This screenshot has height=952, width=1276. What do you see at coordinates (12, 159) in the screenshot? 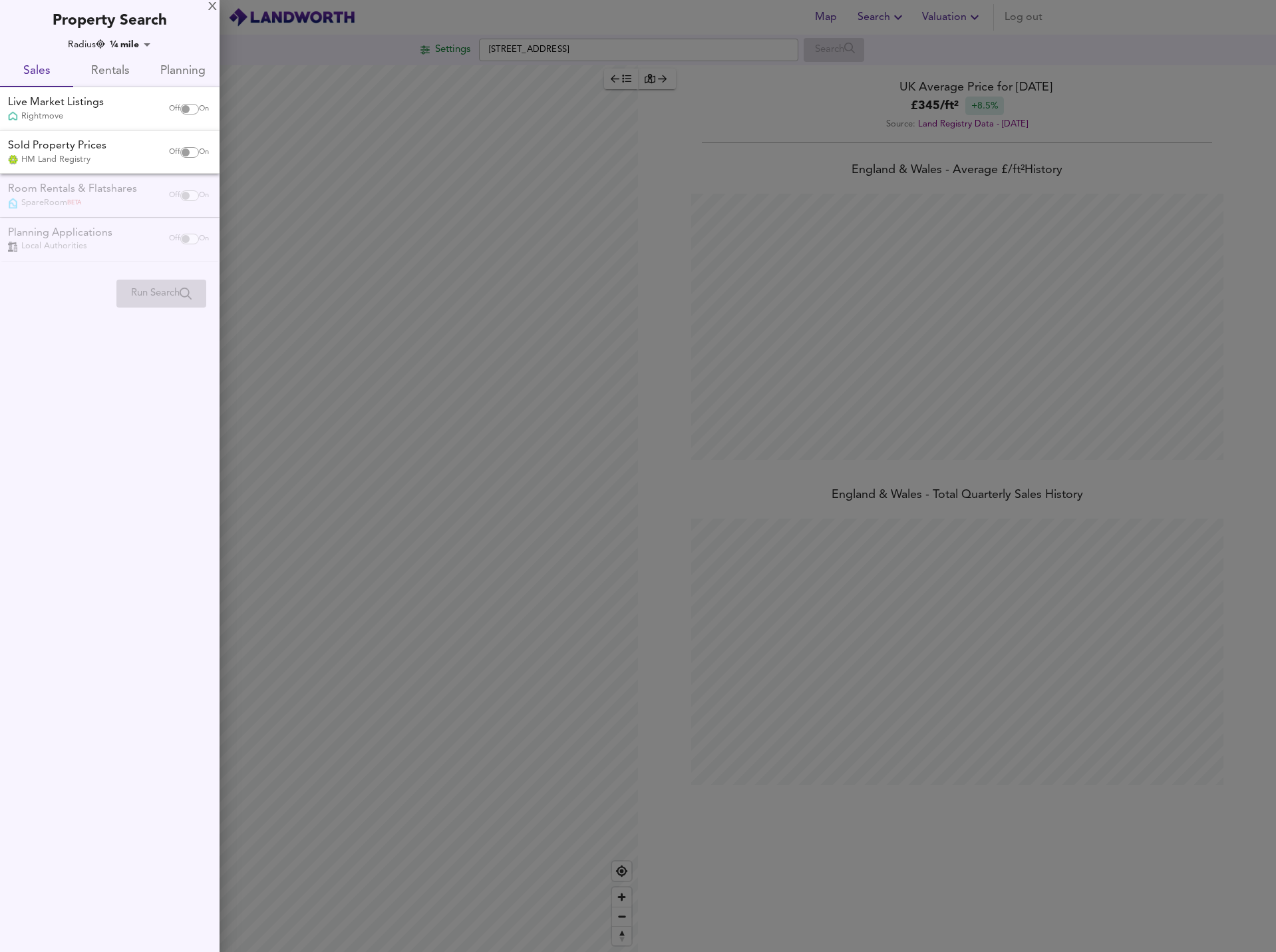
I see `img: Land Registry` at bounding box center [12, 159].